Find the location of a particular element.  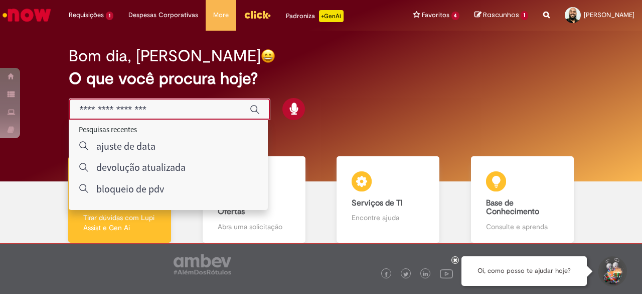

p: +GenAi is located at coordinates (331, 16).